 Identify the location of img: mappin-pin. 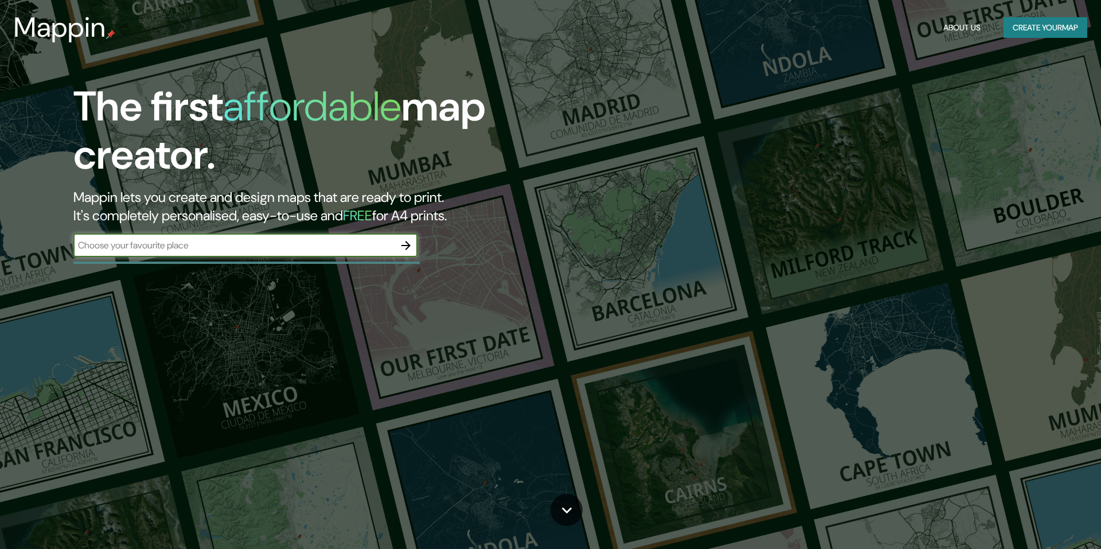
(111, 34).